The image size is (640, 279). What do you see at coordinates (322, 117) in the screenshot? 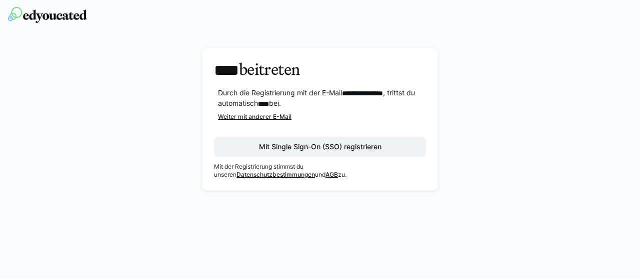
I see `div: Weiter mit anderer E-Mail` at bounding box center [322, 117].